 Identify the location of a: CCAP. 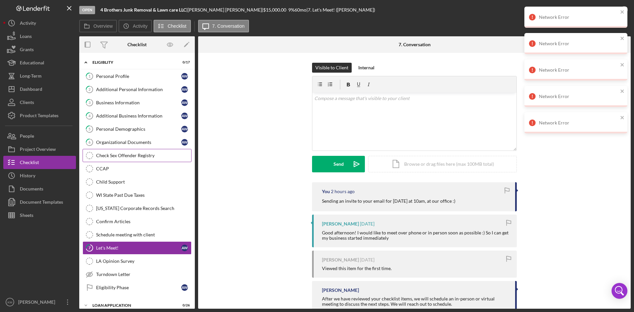
(137, 169).